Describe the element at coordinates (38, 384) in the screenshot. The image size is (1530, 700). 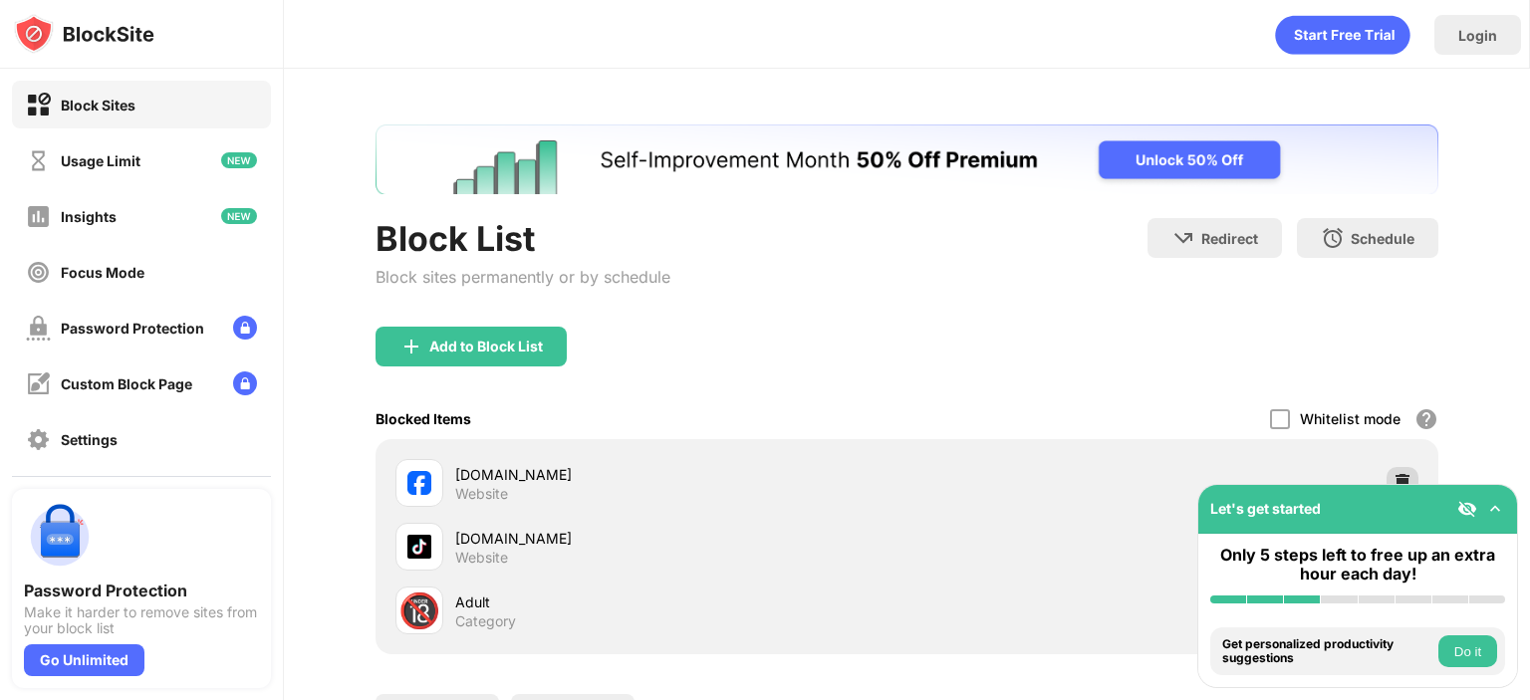
I see `img: customize-block-page-off.svg` at that location.